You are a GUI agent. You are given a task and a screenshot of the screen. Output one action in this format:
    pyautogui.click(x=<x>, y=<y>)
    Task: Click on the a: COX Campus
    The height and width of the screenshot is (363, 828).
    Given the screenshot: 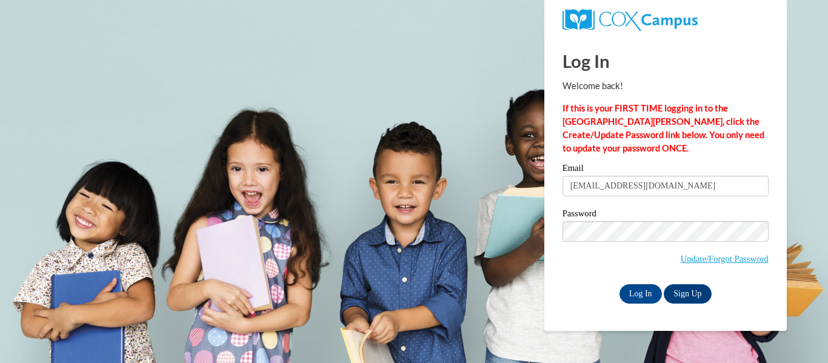 What is the action you would take?
    pyautogui.click(x=630, y=19)
    